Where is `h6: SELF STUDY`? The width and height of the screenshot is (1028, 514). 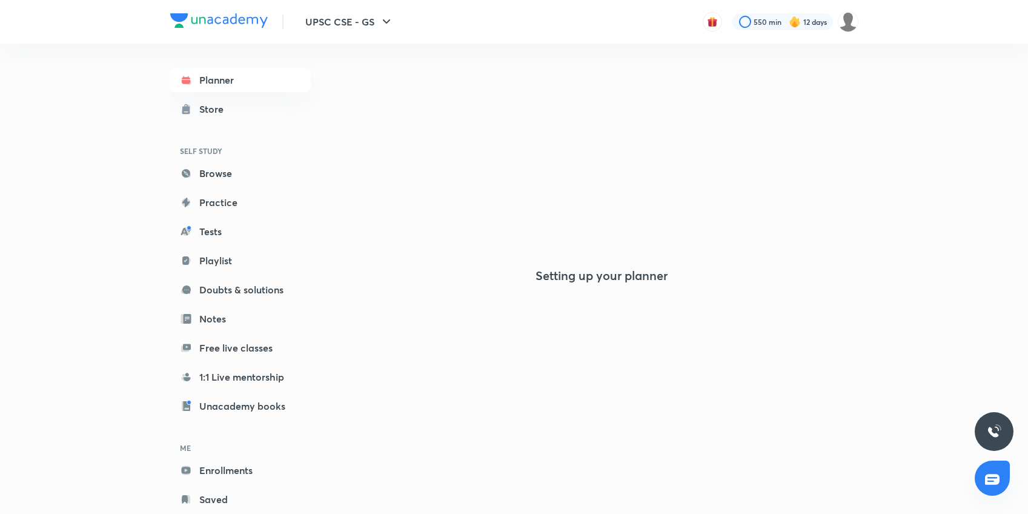
h6: SELF STUDY is located at coordinates (241, 151).